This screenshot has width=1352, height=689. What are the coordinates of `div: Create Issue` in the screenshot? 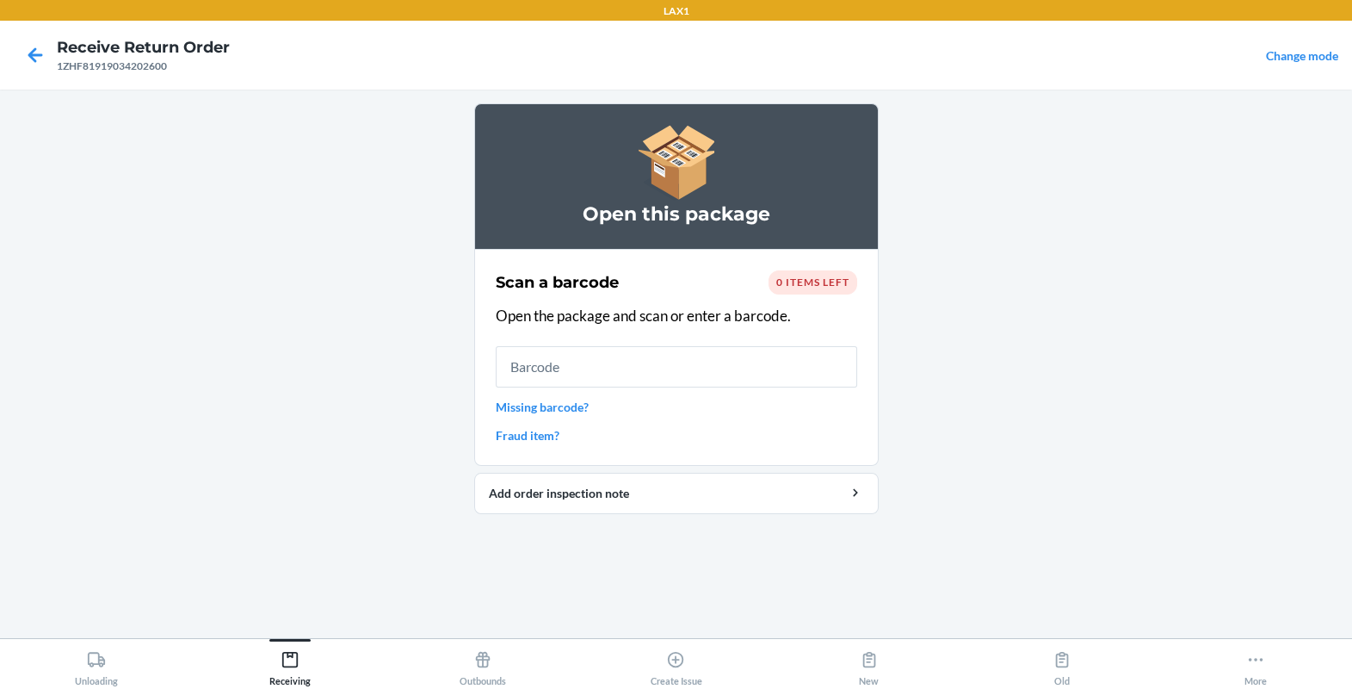 It's located at (676, 665).